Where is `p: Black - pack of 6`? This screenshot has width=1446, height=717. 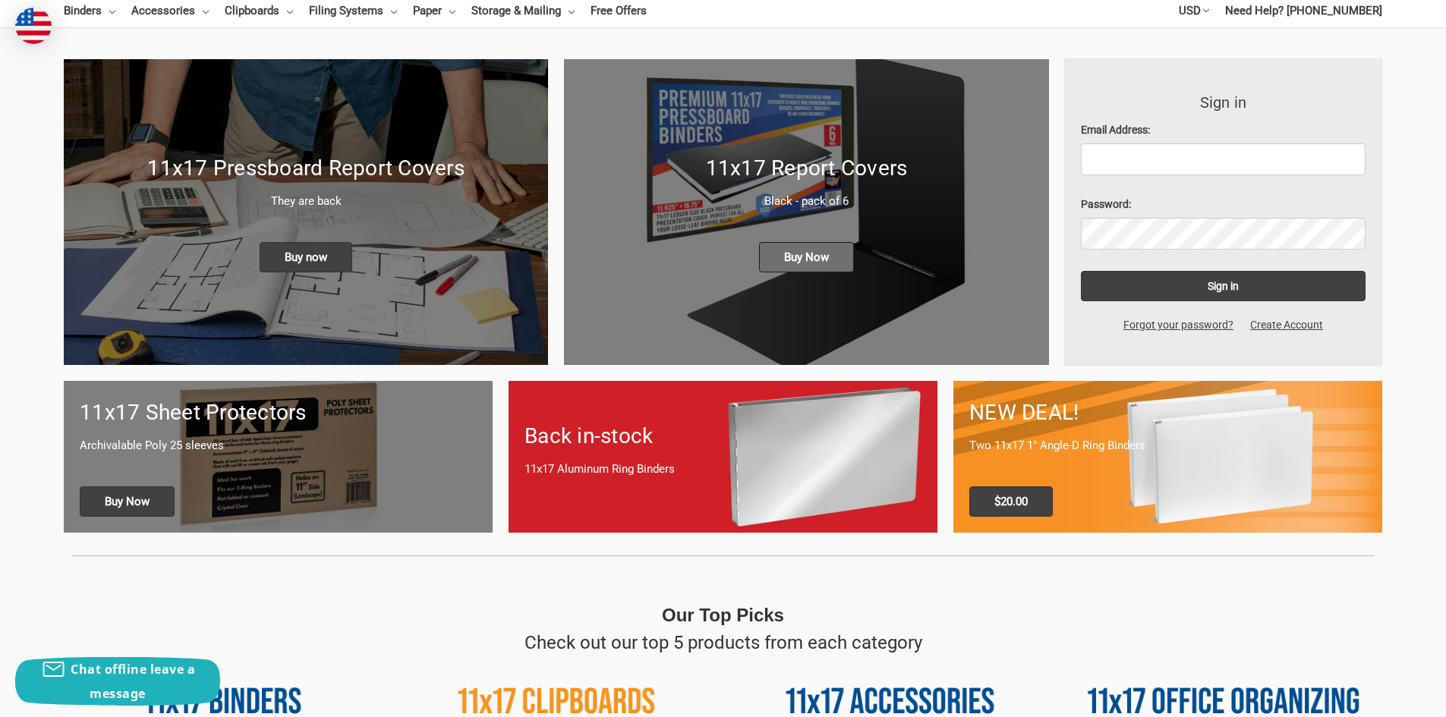
p: Black - pack of 6 is located at coordinates (806, 201).